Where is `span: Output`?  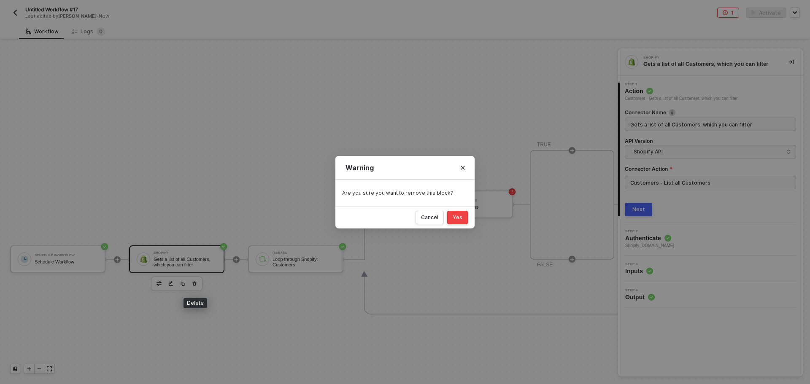 span: Output is located at coordinates (640, 298).